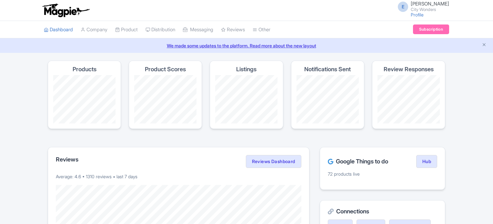  I want to click on small: City Wonders, so click(430, 9).